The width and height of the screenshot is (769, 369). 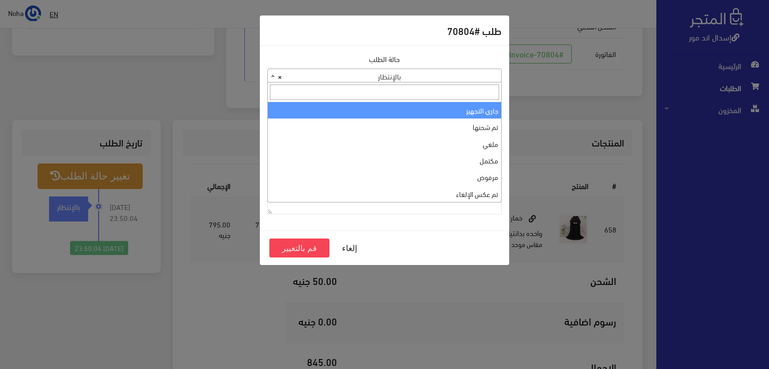 What do you see at coordinates (384, 127) in the screenshot?
I see `li: تم شحنها` at bounding box center [384, 127].